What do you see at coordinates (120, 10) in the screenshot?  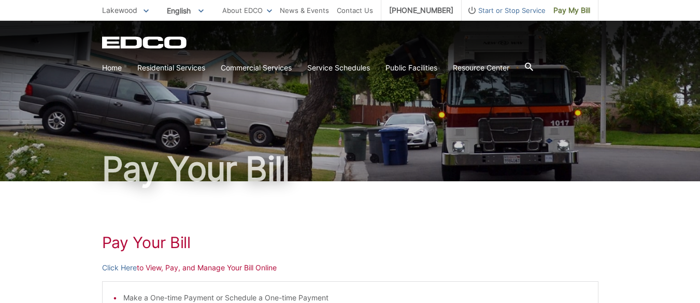 I see `span: Lakewood` at bounding box center [120, 10].